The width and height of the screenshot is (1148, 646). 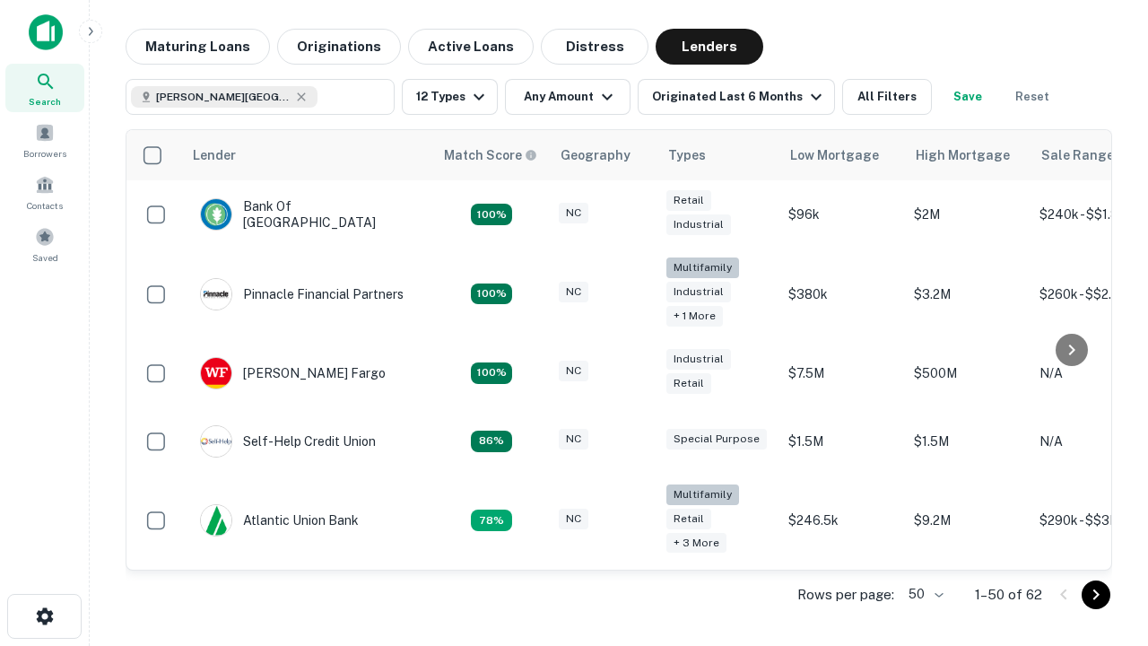 I want to click on th: Types, so click(x=718, y=155).